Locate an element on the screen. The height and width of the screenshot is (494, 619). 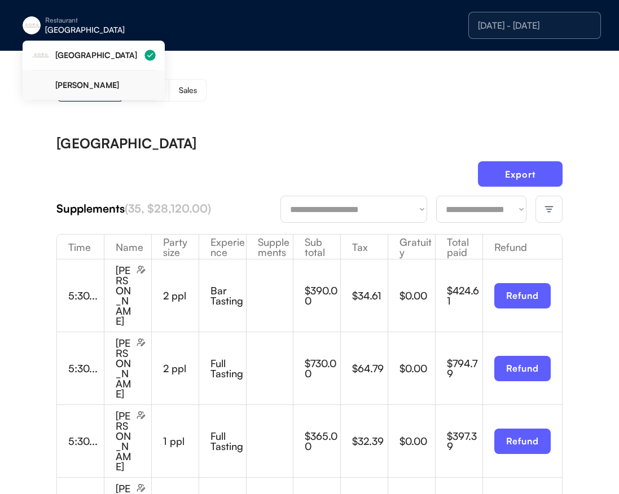
div: $397.39 is located at coordinates (464, 441).